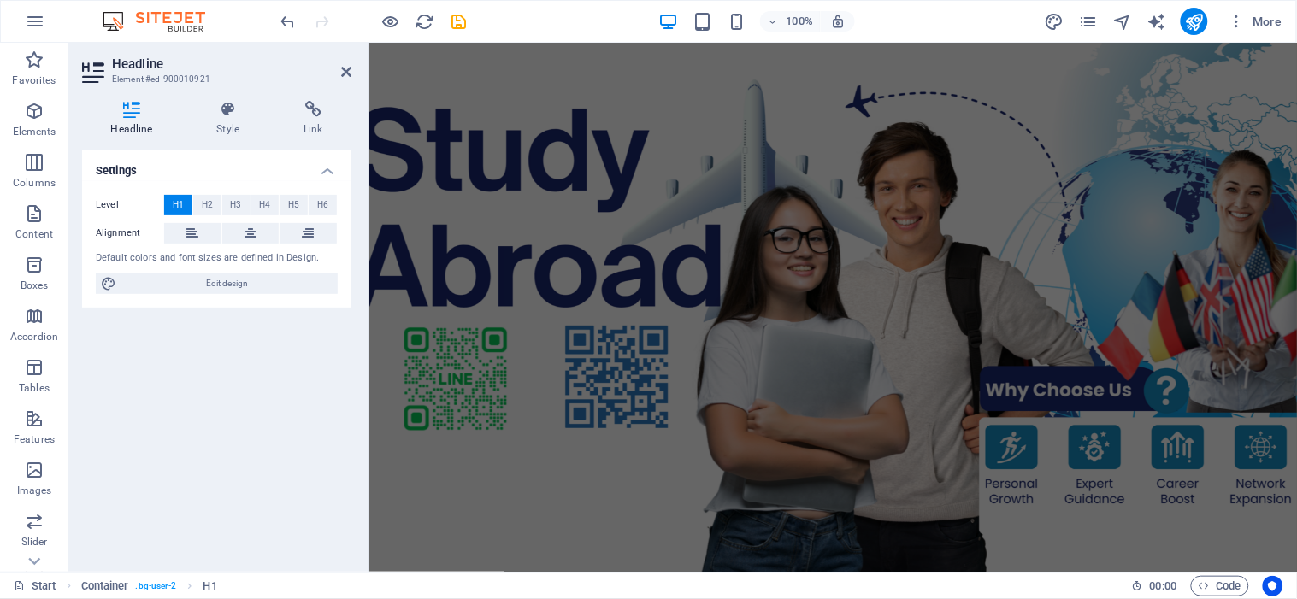 This screenshot has height=599, width=1297. I want to click on p: Features, so click(34, 439).